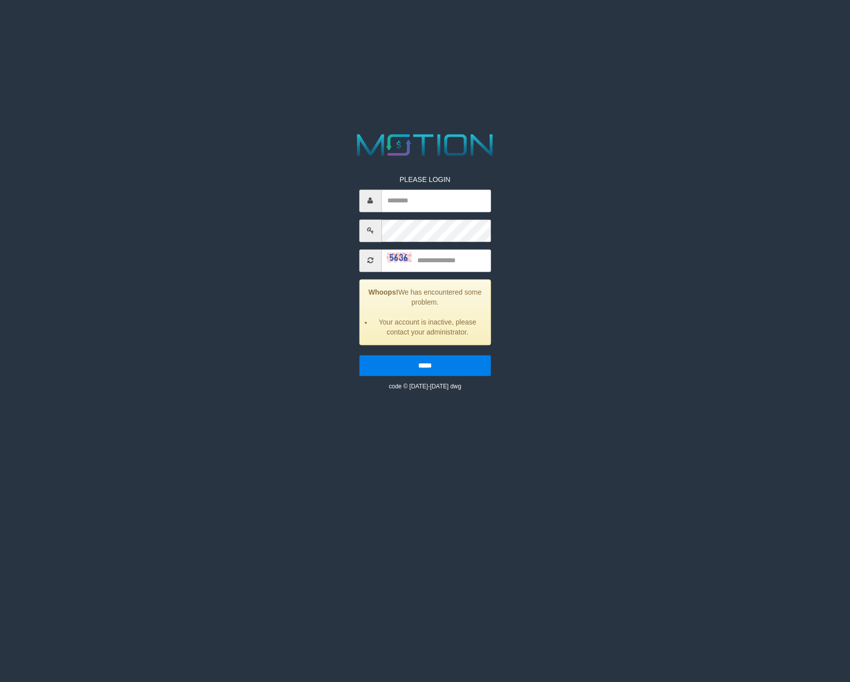 Image resolution: width=850 pixels, height=682 pixels. I want to click on strong: Whoops!, so click(383, 292).